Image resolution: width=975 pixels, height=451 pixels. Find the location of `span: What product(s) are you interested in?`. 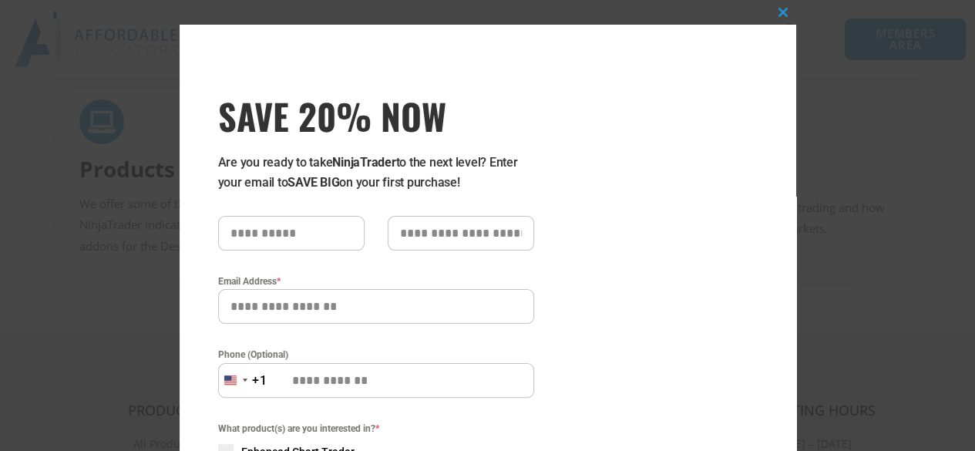

span: What product(s) are you interested in? is located at coordinates (376, 429).